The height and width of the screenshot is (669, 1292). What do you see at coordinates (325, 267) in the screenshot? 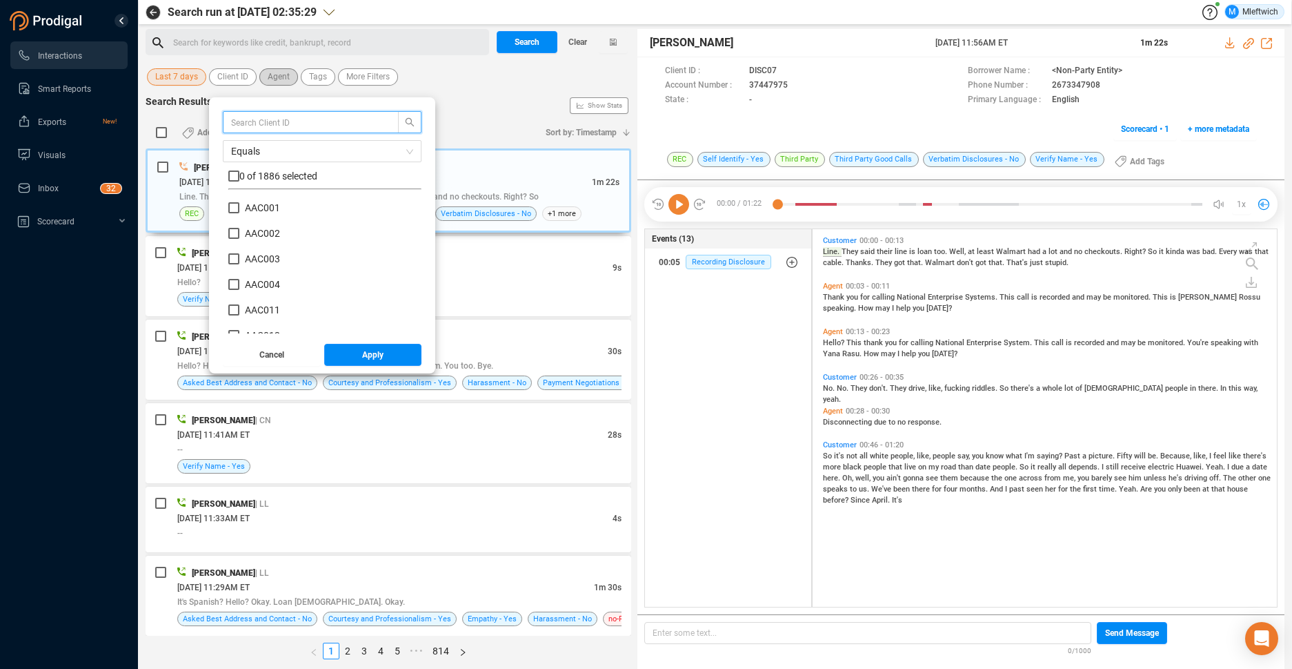
I see `div: grid` at bounding box center [325, 267].